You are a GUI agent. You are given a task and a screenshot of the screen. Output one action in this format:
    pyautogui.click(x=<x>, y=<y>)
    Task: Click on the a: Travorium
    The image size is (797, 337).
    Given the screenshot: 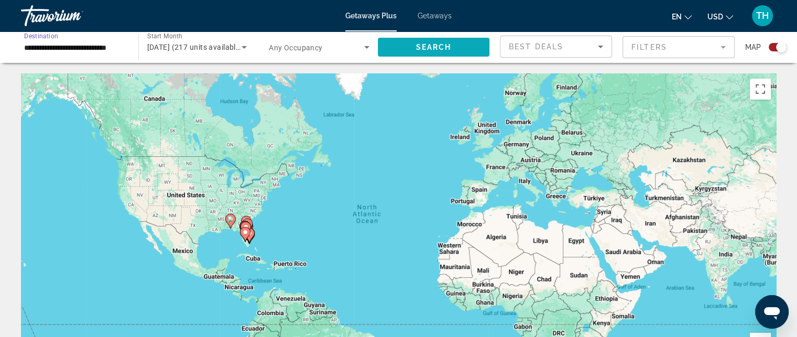 What is the action you would take?
    pyautogui.click(x=73, y=16)
    